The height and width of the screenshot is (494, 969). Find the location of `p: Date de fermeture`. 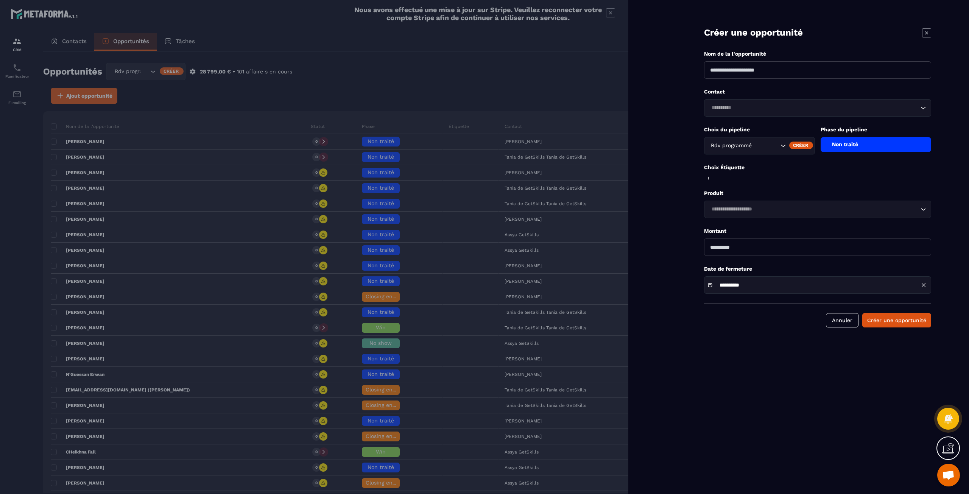

p: Date de fermeture is located at coordinates (817, 269).